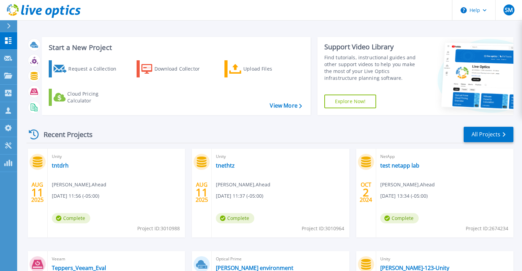 Image resolution: width=522 pixels, height=271 pixels. What do you see at coordinates (488, 134) in the screenshot?
I see `a: All Projects` at bounding box center [488, 134].